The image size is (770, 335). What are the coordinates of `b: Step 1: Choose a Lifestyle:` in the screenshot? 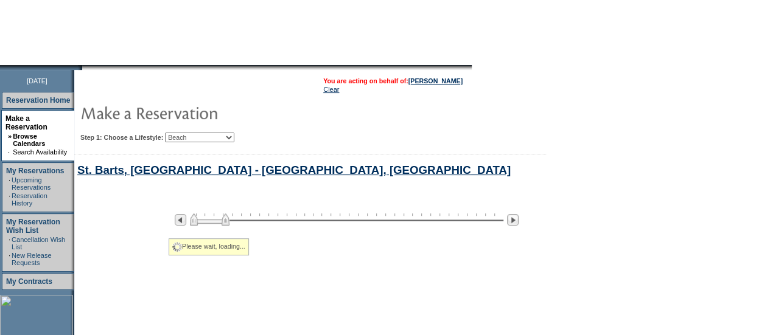 It's located at (122, 137).